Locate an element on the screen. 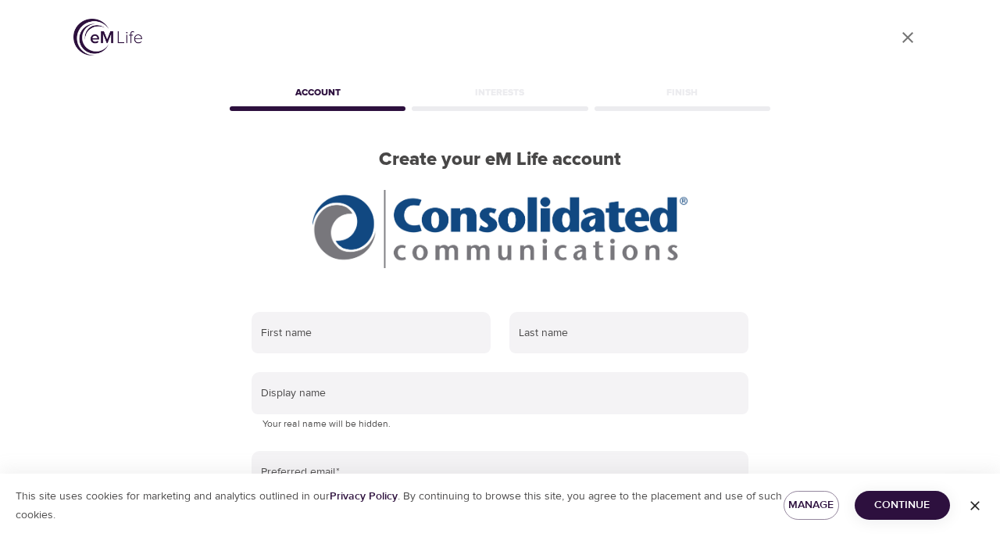  button: Continue is located at coordinates (902, 505).